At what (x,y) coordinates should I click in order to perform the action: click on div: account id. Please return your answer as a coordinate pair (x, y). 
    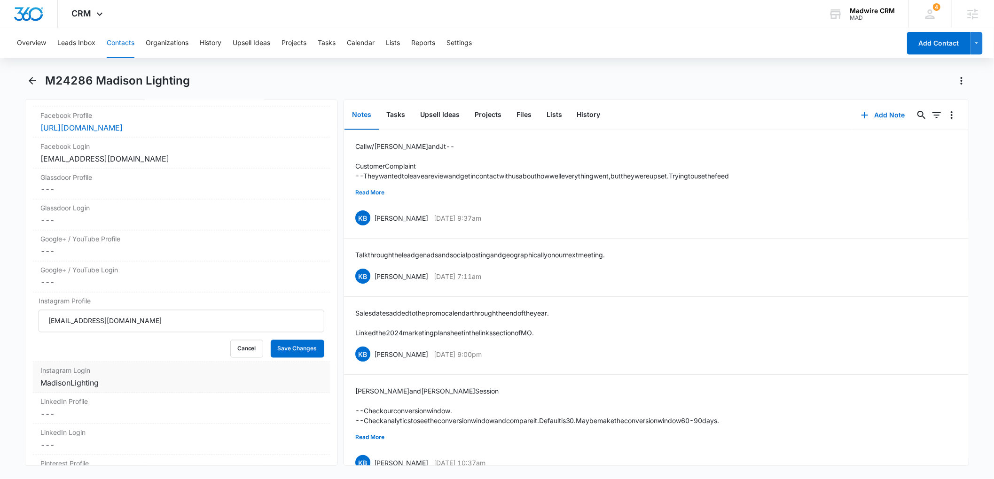
    Looking at the image, I should click on (872, 18).